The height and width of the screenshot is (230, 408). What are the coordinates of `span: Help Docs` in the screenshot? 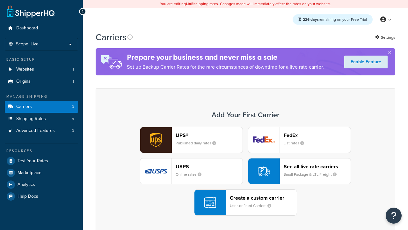 It's located at (28, 196).